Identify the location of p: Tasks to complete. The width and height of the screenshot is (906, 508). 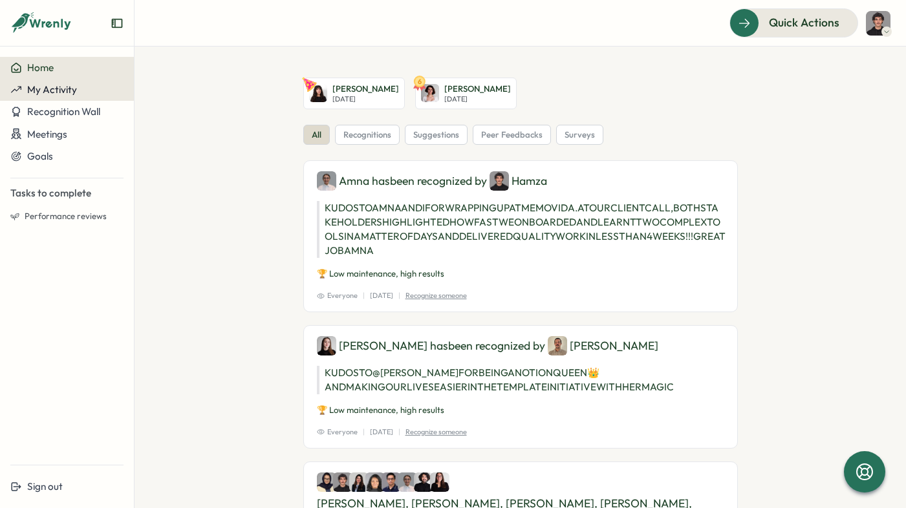
(67, 193).